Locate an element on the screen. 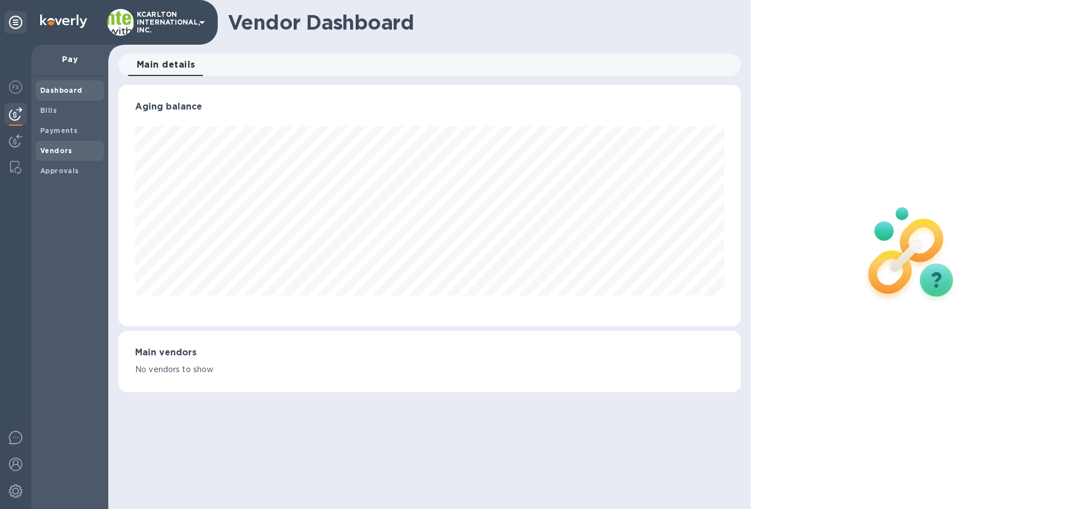  h1: Vendor Dashboard is located at coordinates (480, 22).